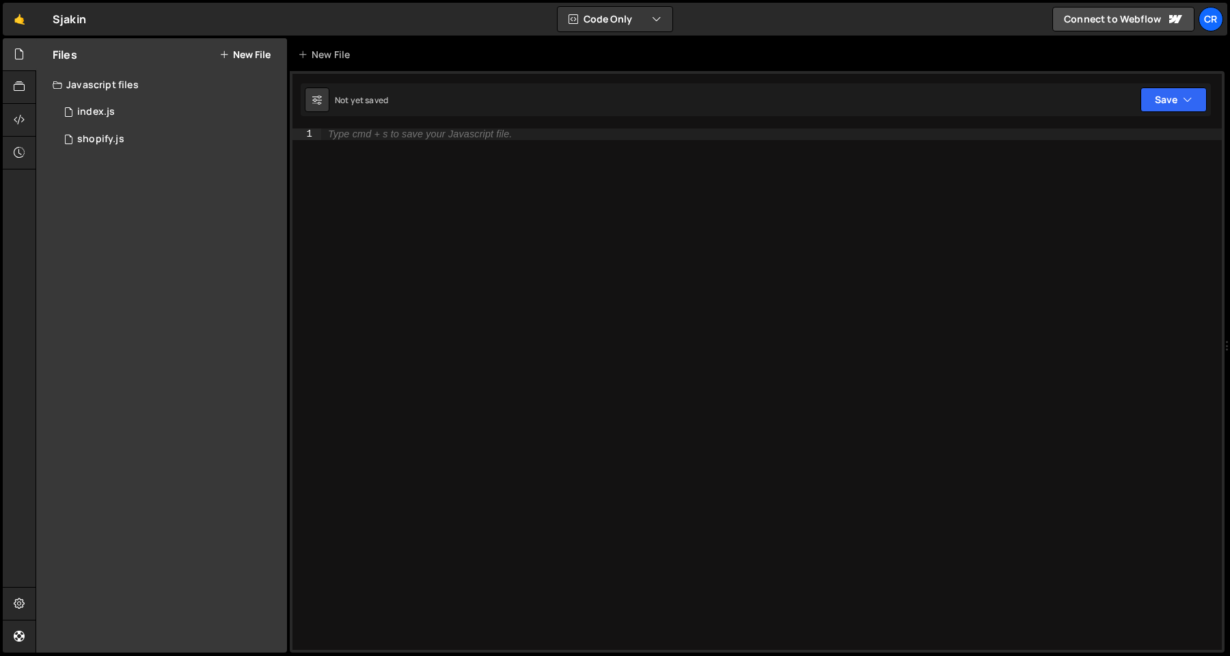 The width and height of the screenshot is (1230, 656). What do you see at coordinates (65, 55) in the screenshot?
I see `h2: Files` at bounding box center [65, 55].